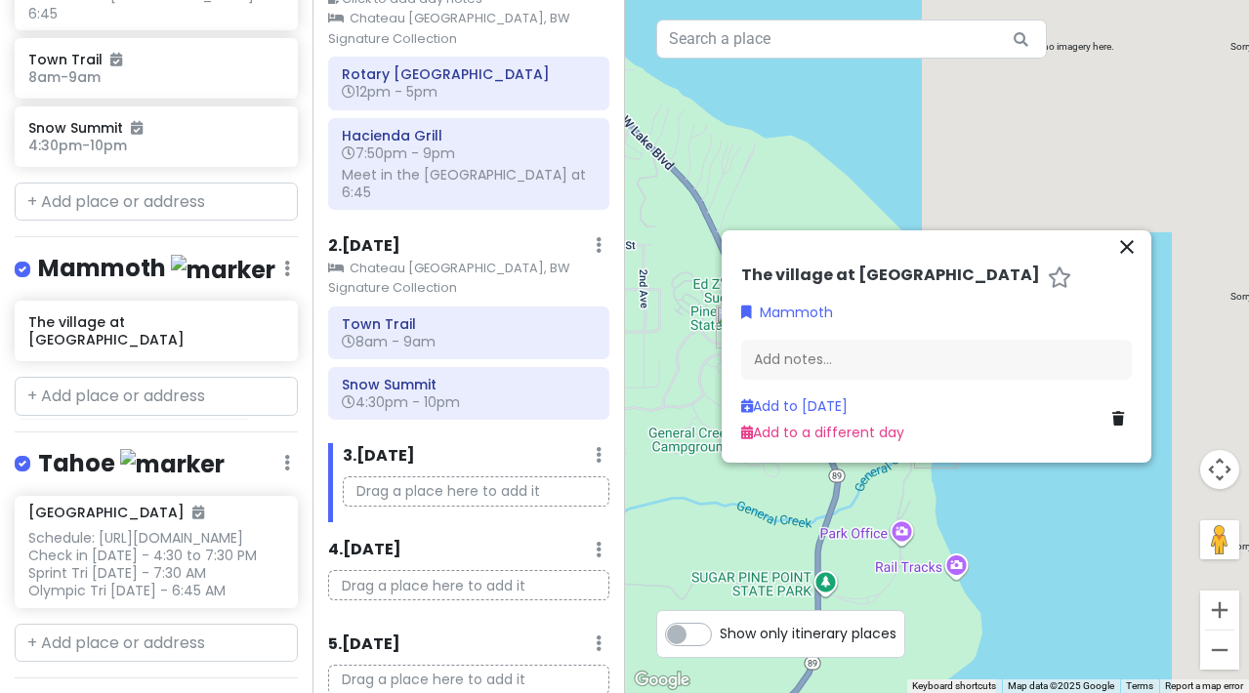 This screenshot has width=1249, height=693. Describe the element at coordinates (787, 313) in the screenshot. I see `a: Mammoth` at that location.